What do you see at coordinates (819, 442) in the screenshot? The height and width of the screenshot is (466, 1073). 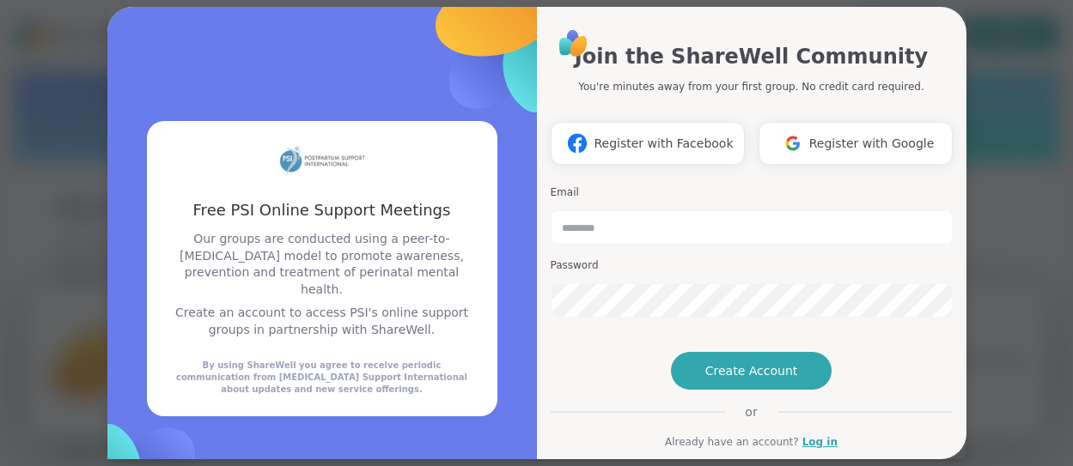 I see `a: Log in` at bounding box center [819, 442].